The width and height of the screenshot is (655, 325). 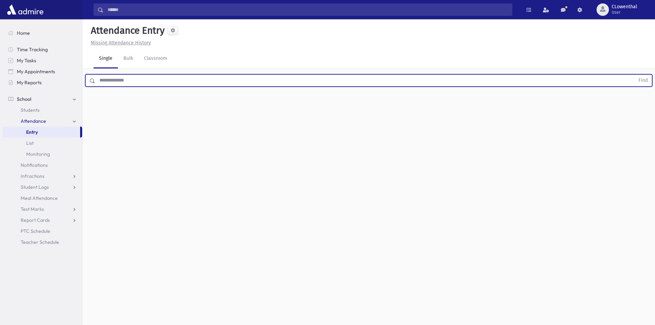 What do you see at coordinates (42, 209) in the screenshot?
I see `a: Test Marks` at bounding box center [42, 209].